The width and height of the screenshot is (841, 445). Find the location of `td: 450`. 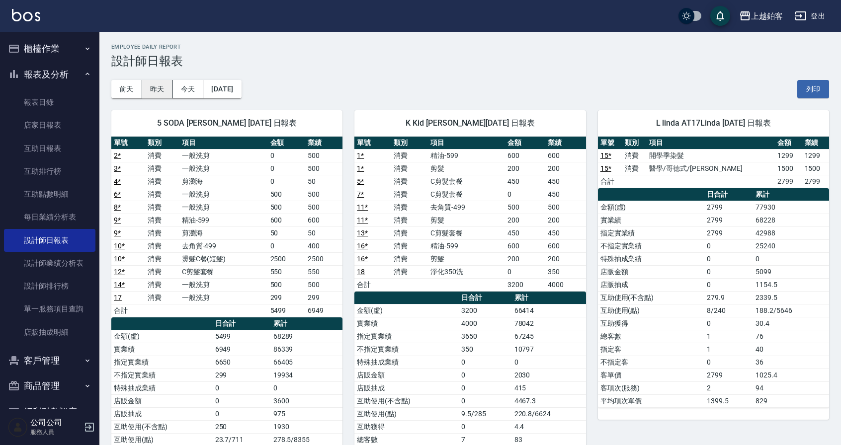

td: 450 is located at coordinates (565, 194).